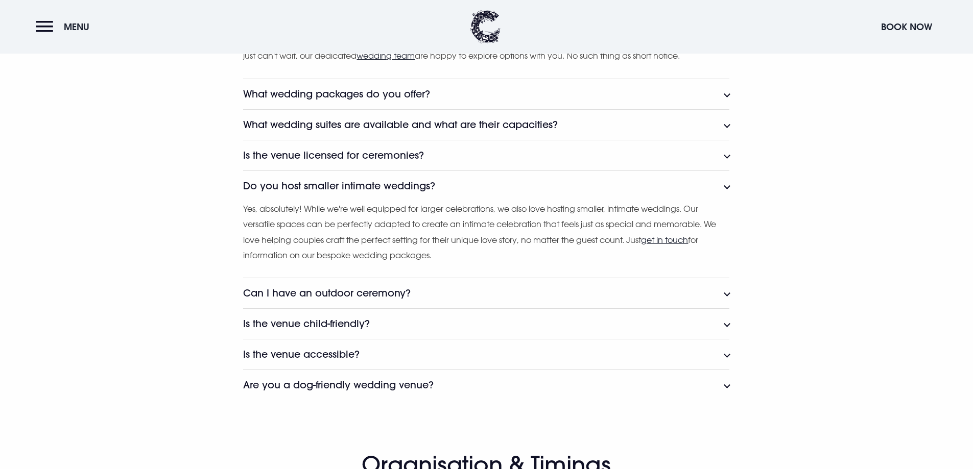  I want to click on h3: Is the venue accessible?, so click(301, 354).